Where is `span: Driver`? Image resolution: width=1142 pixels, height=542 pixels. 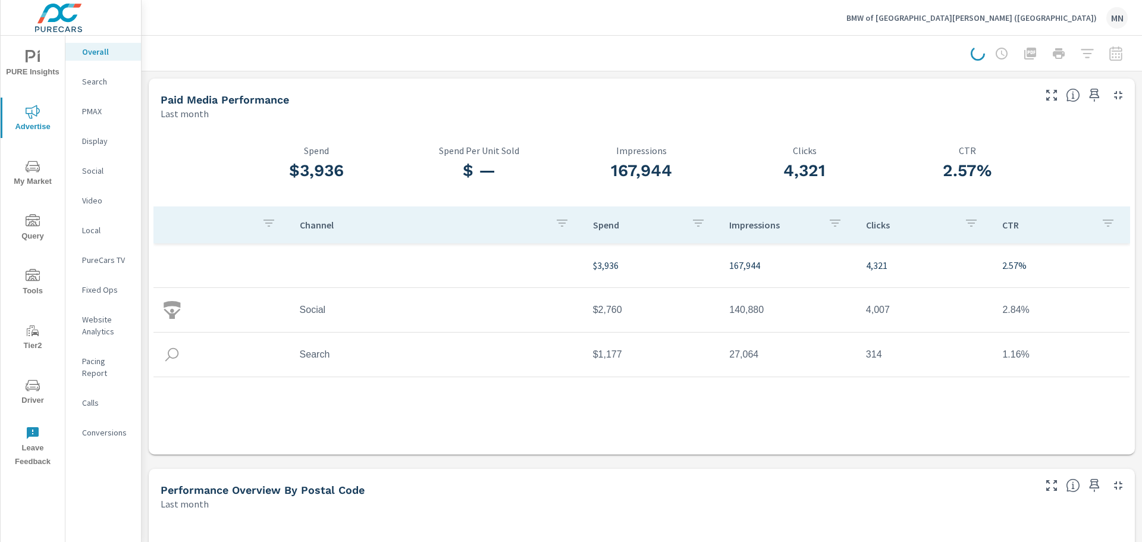
span: Driver is located at coordinates (33, 393).